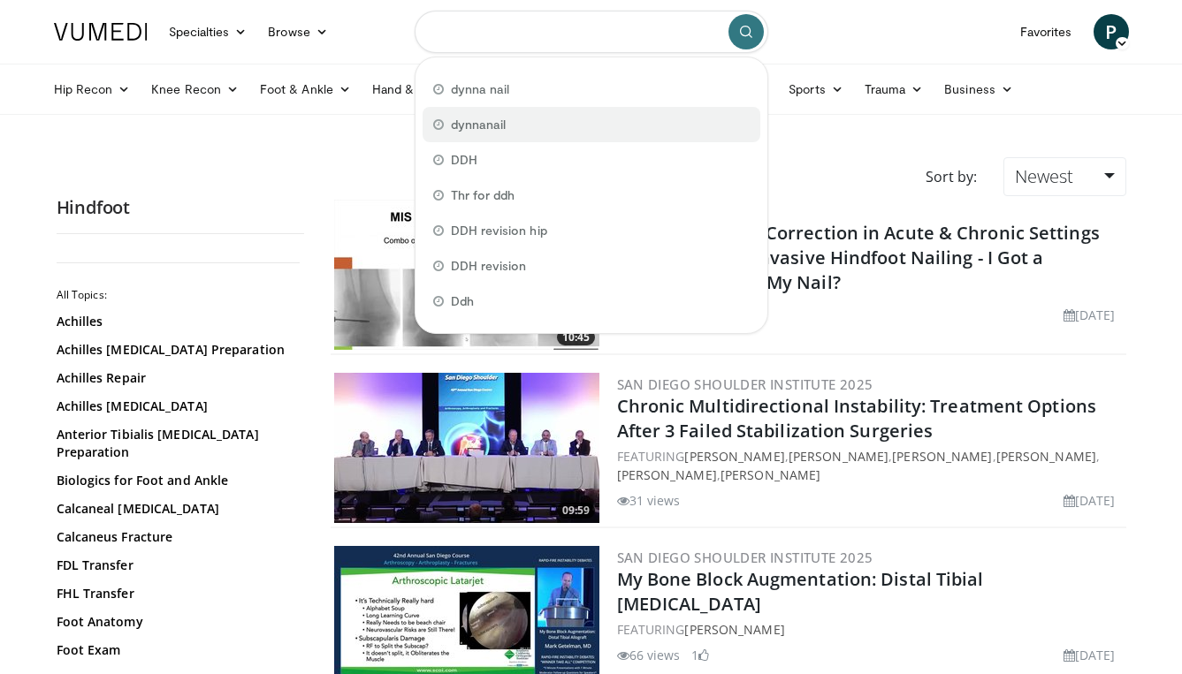 This screenshot has height=674, width=1182. Describe the element at coordinates (870, 629) in the screenshot. I see `div: FEATURING` at that location.